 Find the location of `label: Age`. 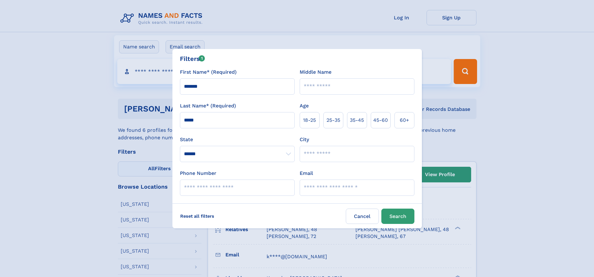

label: Age is located at coordinates (304, 106).